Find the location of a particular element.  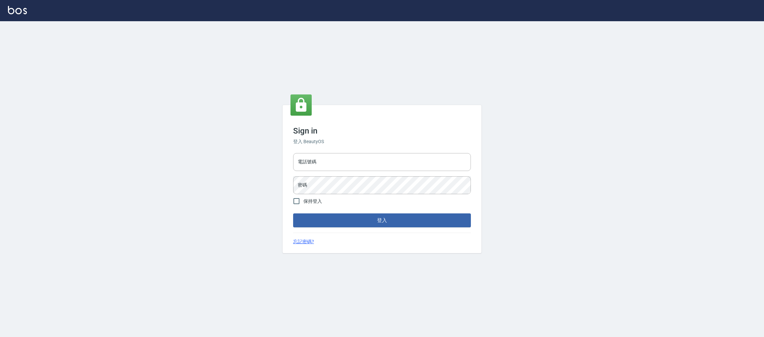

button: 登入 is located at coordinates (382, 221).